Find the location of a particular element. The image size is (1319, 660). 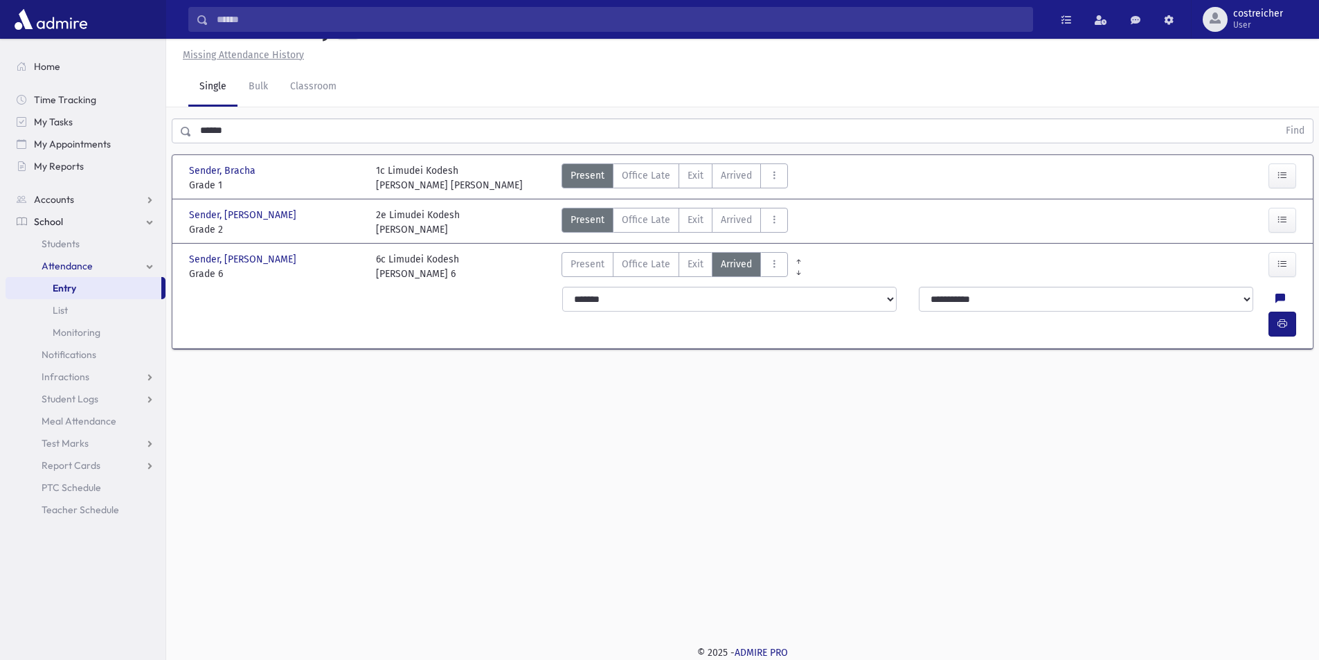

span: Time Tracking is located at coordinates (65, 100).